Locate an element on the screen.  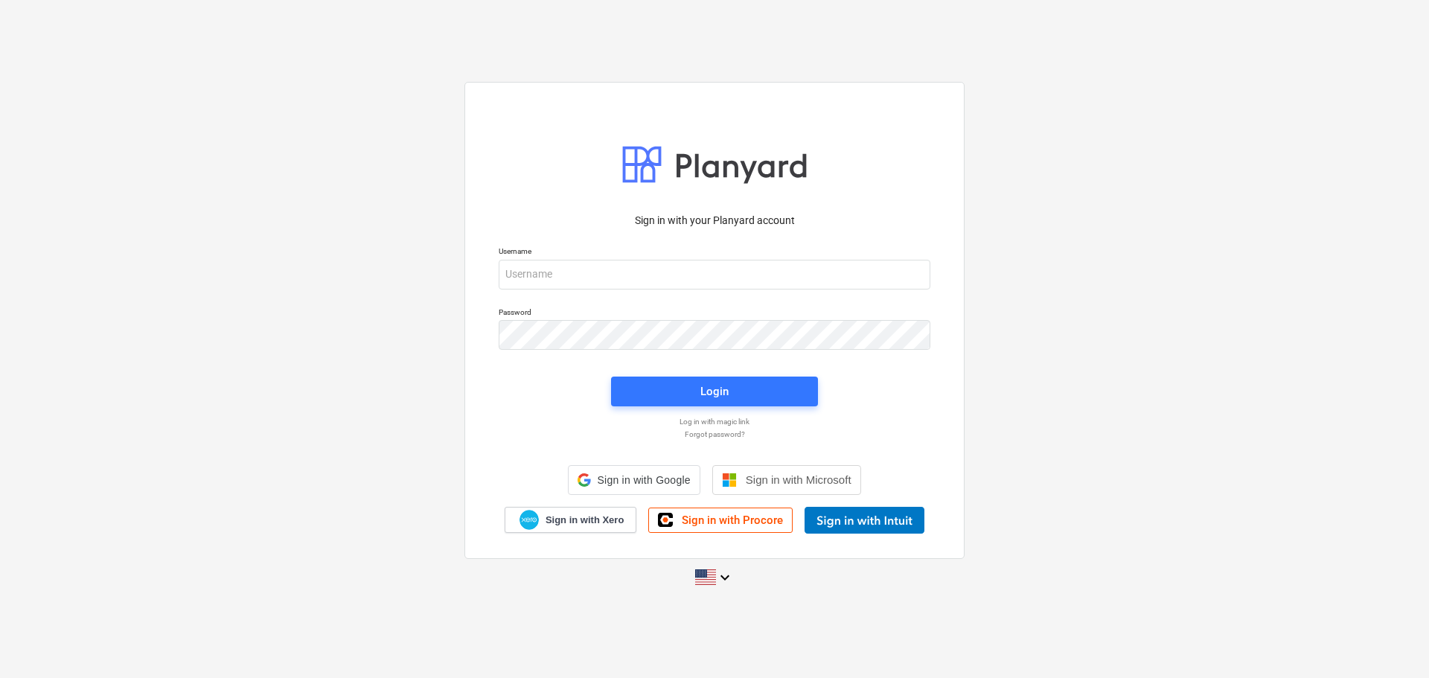
input: Username is located at coordinates (714, 275).